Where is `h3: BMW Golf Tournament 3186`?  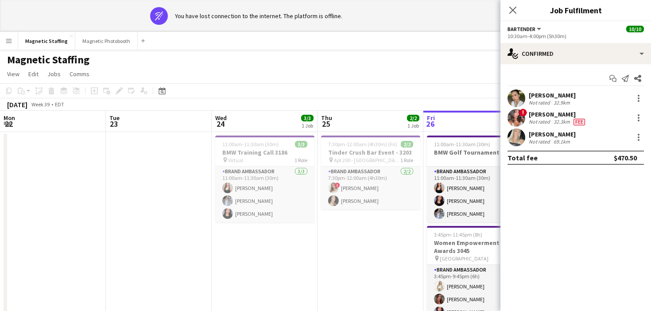
h3: BMW Golf Tournament 3186 is located at coordinates (476, 152).